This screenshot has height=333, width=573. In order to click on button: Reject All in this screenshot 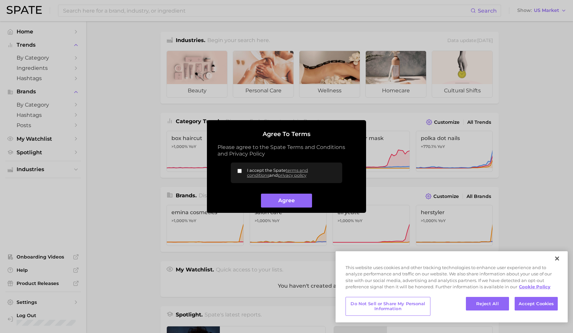, I will do `click(487, 304)`.